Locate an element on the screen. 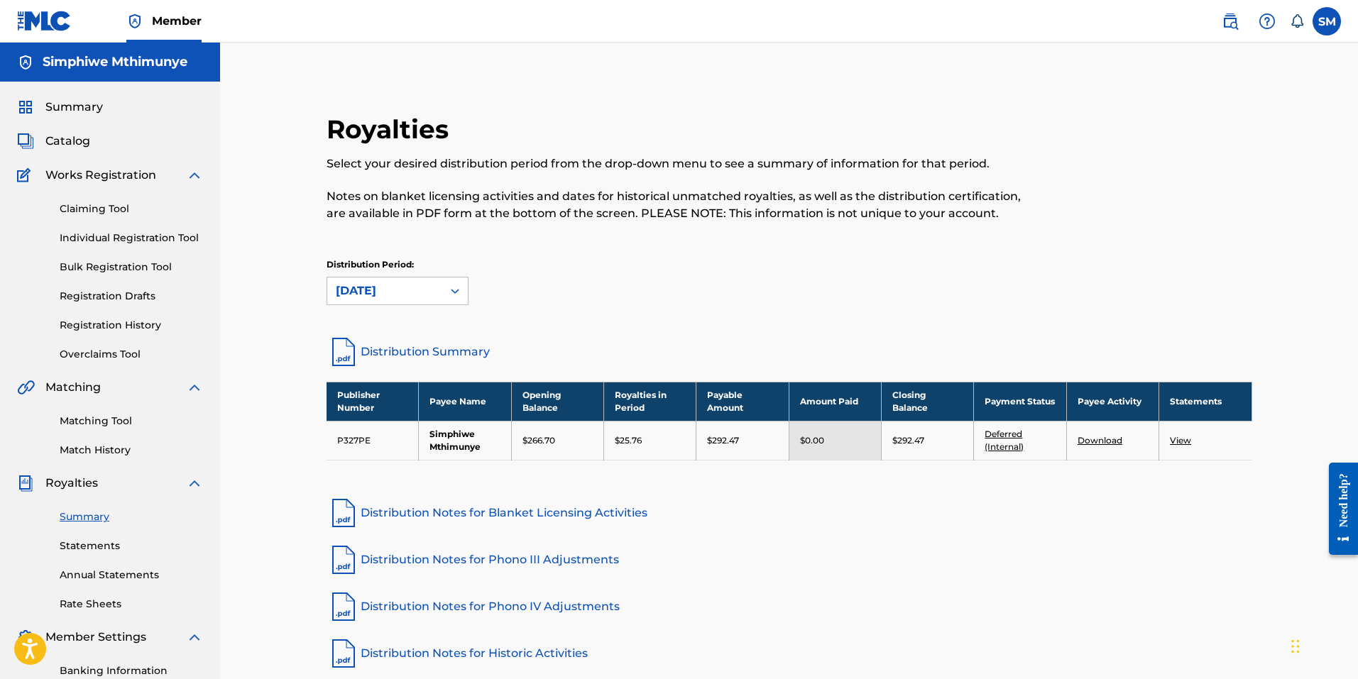  a: CatalogCatalog is located at coordinates (53, 141).